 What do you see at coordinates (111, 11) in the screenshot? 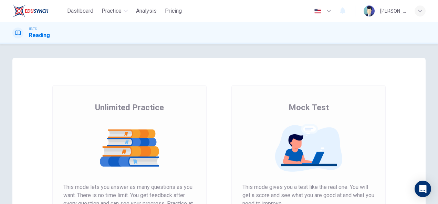
I see `span: Practice` at bounding box center [111, 11].